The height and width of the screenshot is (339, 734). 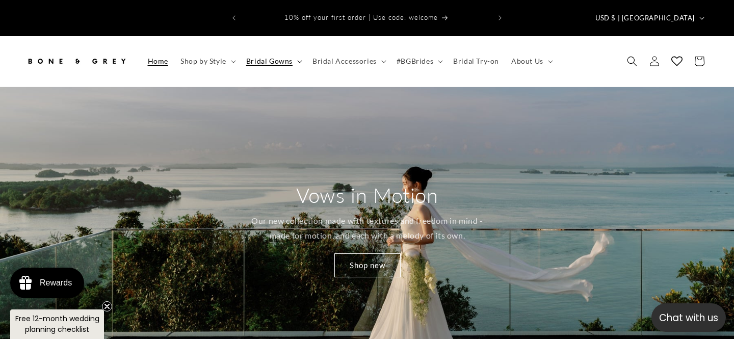 What do you see at coordinates (531, 61) in the screenshot?
I see `summary: About Us` at bounding box center [531, 61].